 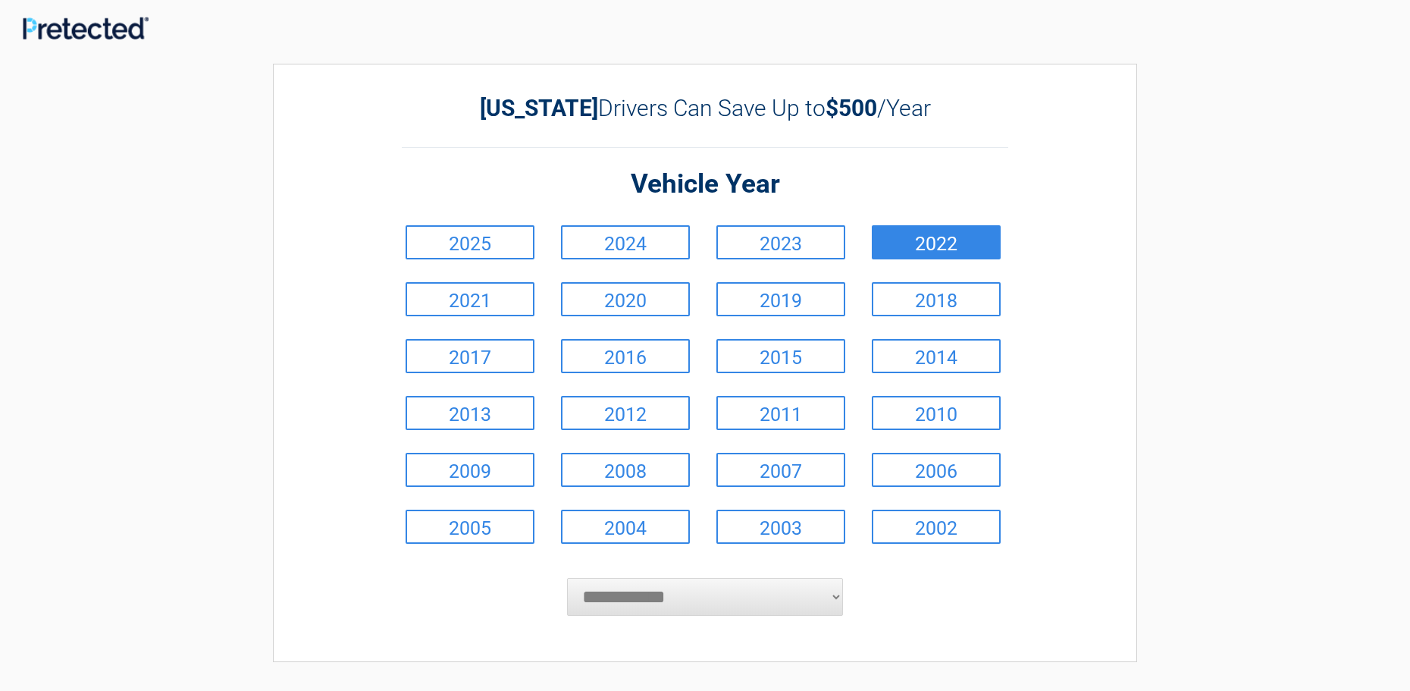 What do you see at coordinates (86, 28) in the screenshot?
I see `img: Main Logo` at bounding box center [86, 28].